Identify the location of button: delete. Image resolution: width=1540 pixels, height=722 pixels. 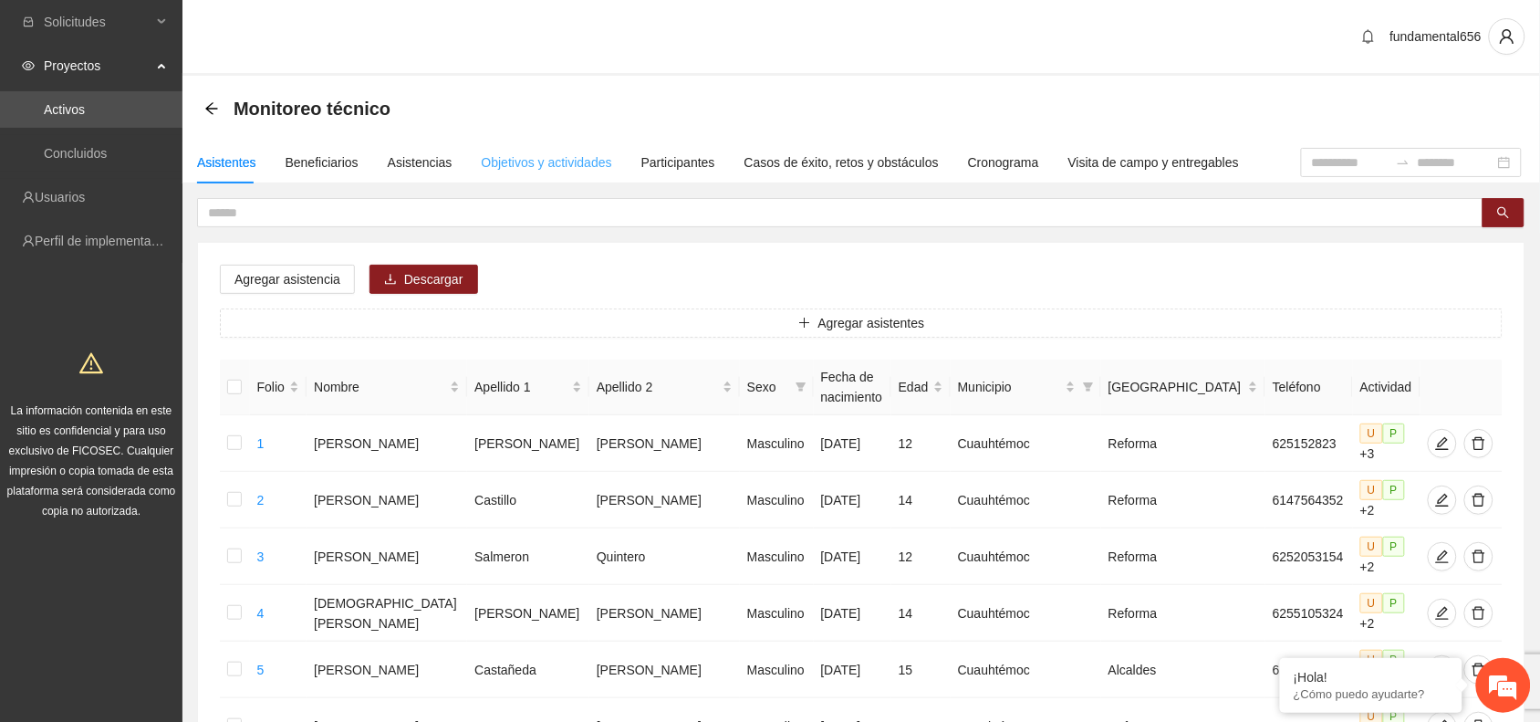
(1479, 500).